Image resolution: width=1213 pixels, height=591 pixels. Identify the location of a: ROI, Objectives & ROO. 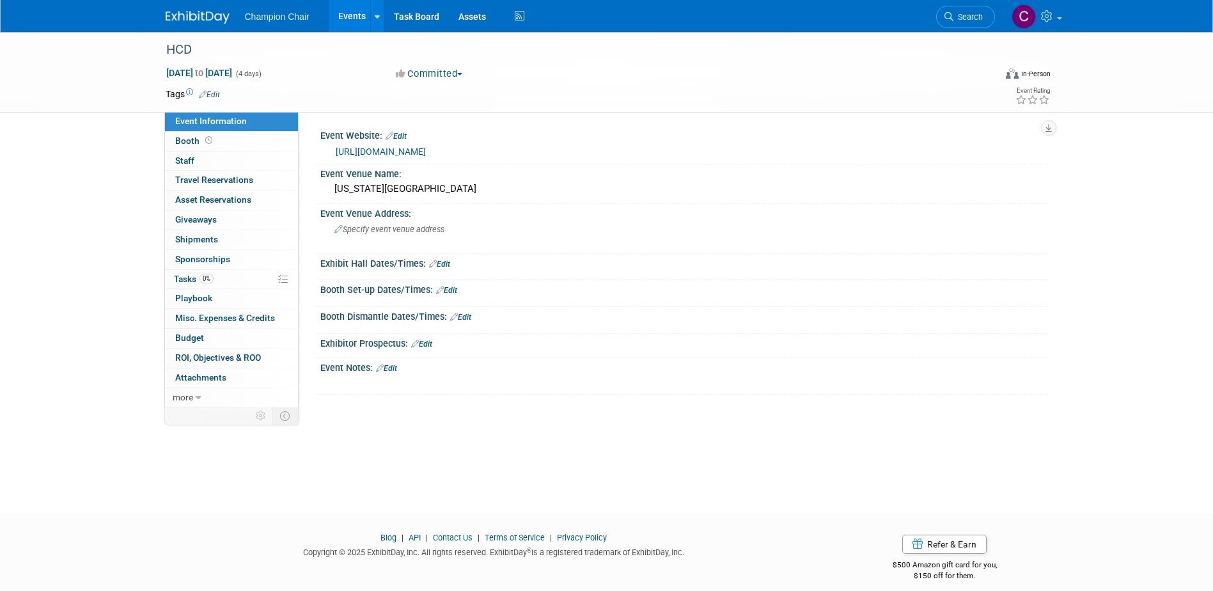
(231, 358).